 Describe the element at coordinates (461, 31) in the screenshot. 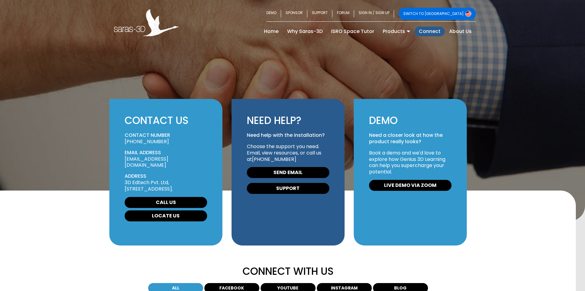

I see `a: About Us` at that location.